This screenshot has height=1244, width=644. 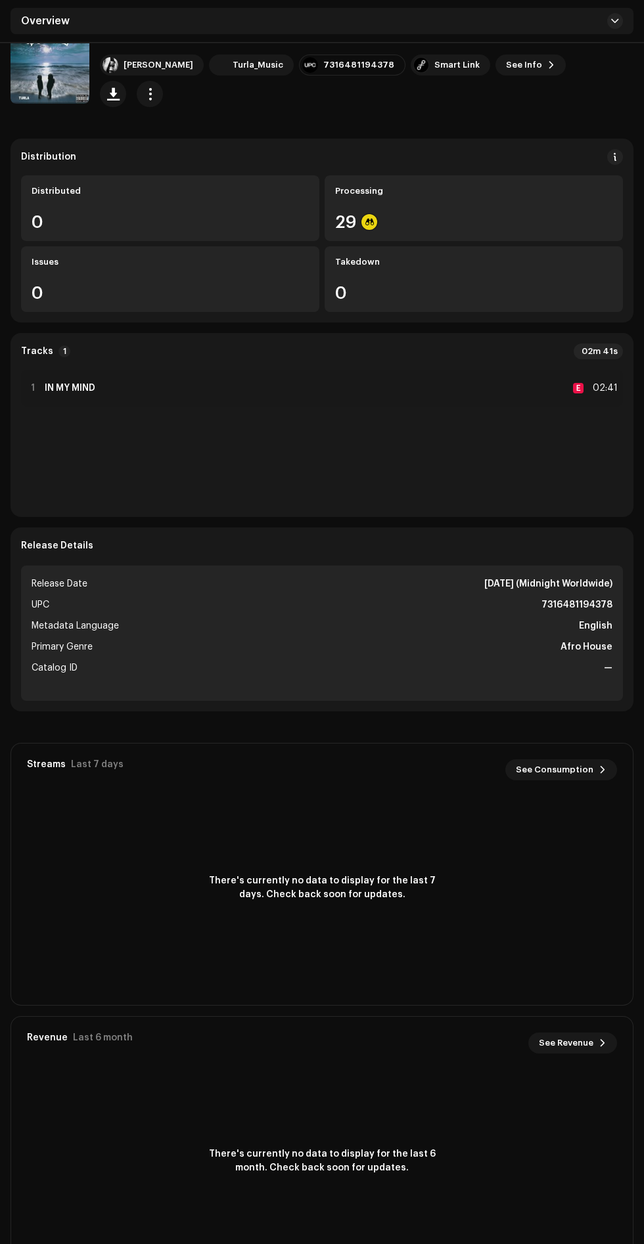 I want to click on p-badge: 1, so click(x=64, y=351).